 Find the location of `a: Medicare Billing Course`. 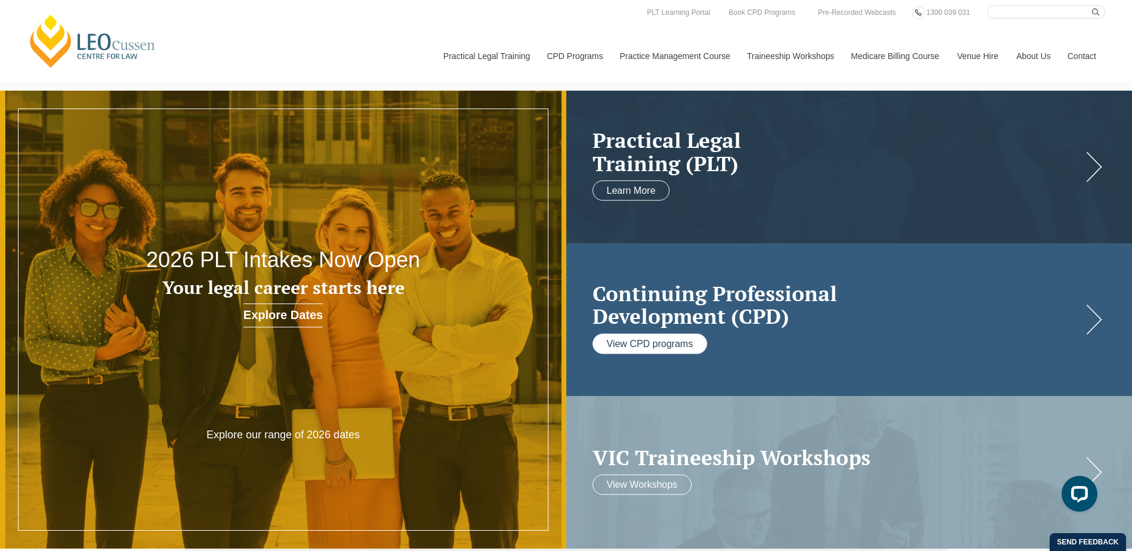

a: Medicare Billing Course is located at coordinates (895, 56).